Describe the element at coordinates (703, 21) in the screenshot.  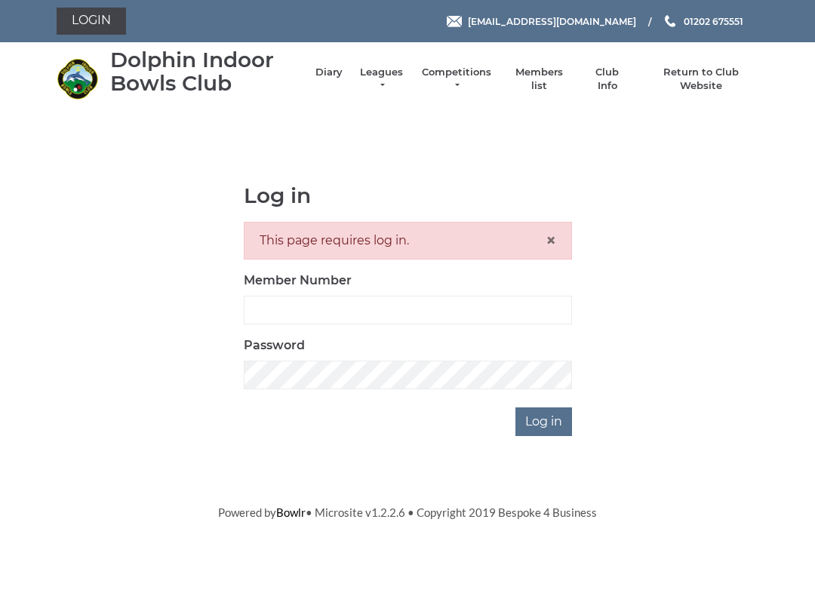
I see `a: Phone us 01202 675551` at that location.